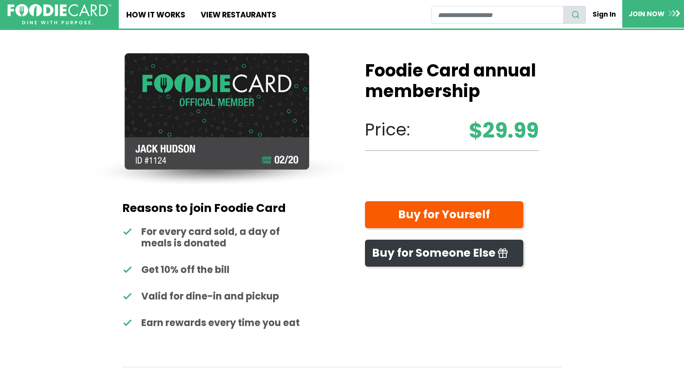 The width and height of the screenshot is (684, 370). What do you see at coordinates (575, 15) in the screenshot?
I see `button: search` at bounding box center [575, 15].